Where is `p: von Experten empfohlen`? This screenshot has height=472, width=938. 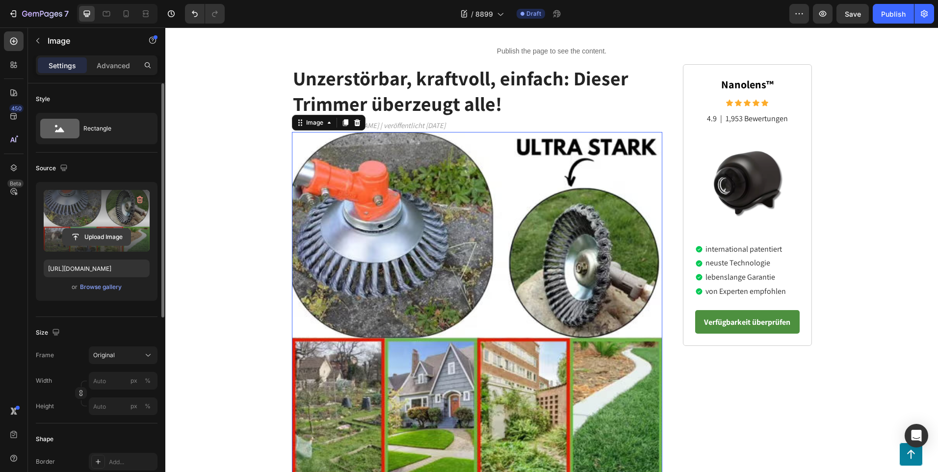 p: von Experten empfohlen is located at coordinates (580, 264).